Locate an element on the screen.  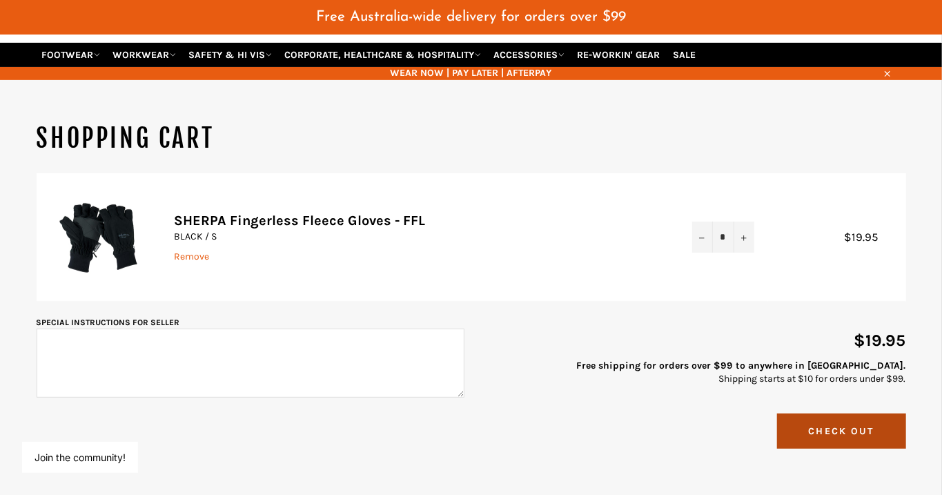
a: Remove is located at coordinates (192, 256).